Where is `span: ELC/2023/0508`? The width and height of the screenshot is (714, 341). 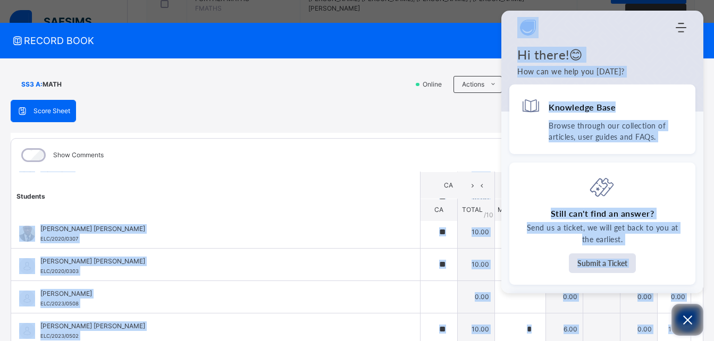
span: ELC/2023/0508 is located at coordinates (60, 304).